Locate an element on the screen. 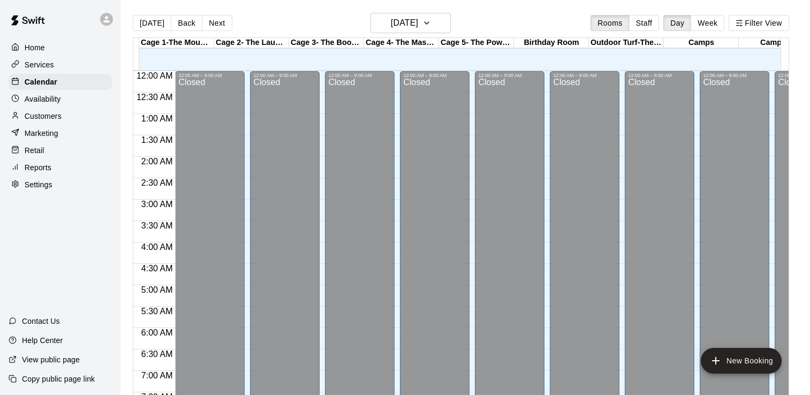  div: Settings is located at coordinates (60, 185).